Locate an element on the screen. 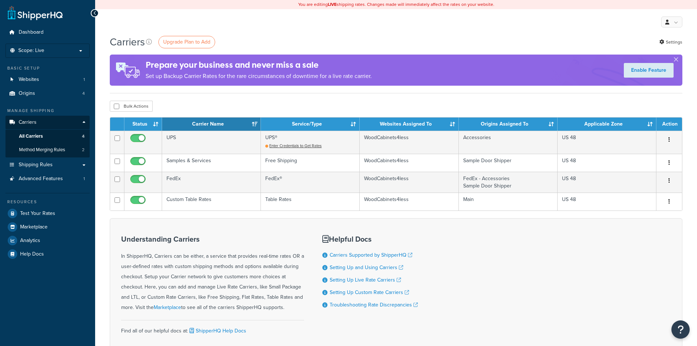  span: 2 is located at coordinates (83, 150).